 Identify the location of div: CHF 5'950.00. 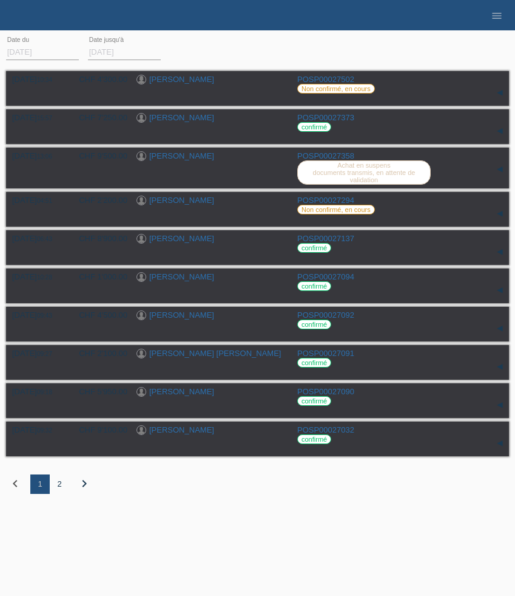
(98, 391).